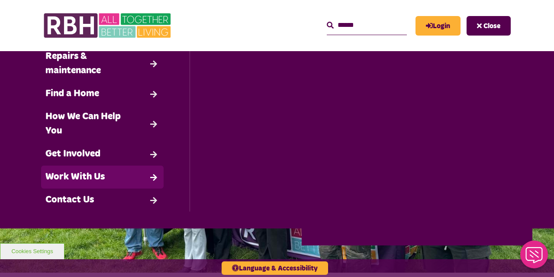 Image resolution: width=554 pixels, height=277 pixels. I want to click on div: Close Web Assistant, so click(19, 16).